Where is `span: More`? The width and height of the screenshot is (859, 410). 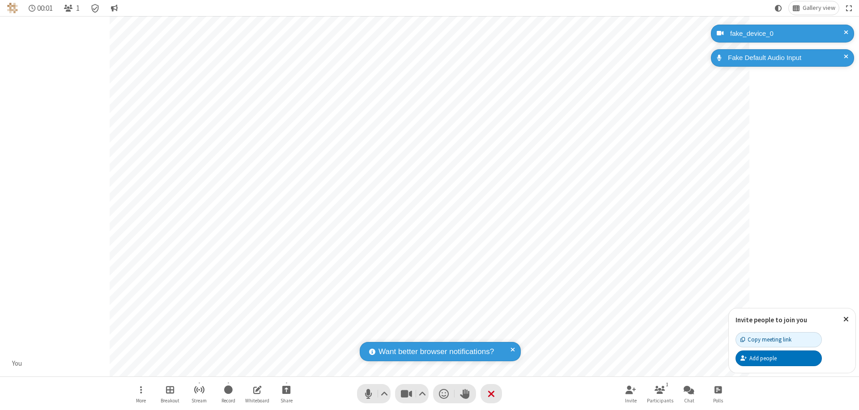
span: More is located at coordinates (141, 401).